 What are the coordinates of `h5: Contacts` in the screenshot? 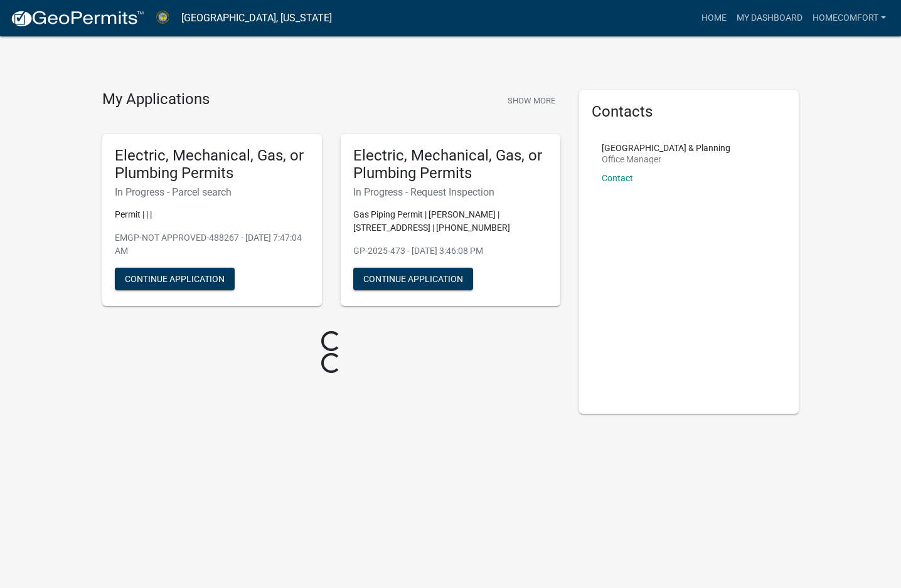 It's located at (689, 112).